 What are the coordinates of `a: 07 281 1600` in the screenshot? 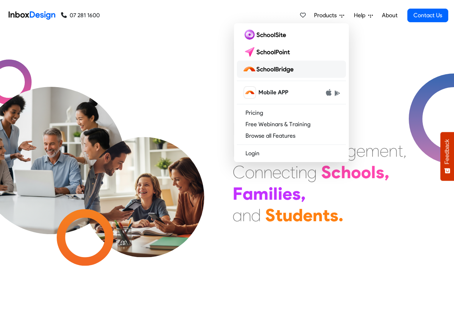 It's located at (80, 15).